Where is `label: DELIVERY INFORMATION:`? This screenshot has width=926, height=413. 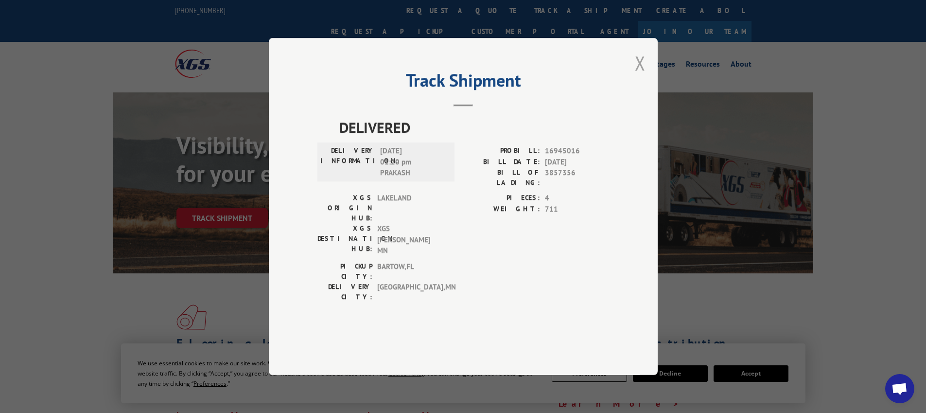
label: DELIVERY INFORMATION: is located at coordinates (348, 162).